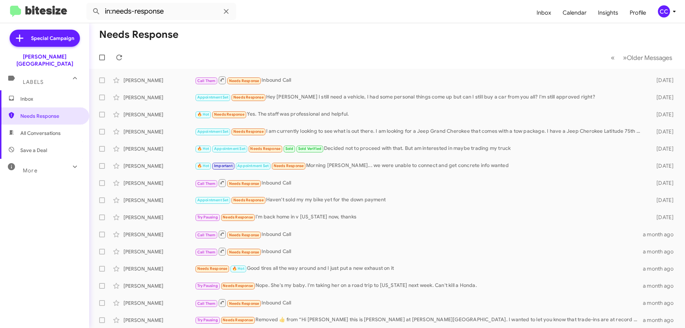 The image size is (685, 328). I want to click on div: I am currently looking to see what is out there. I am looking for a Jeep Grand Cherokee that come..., so click(420, 131).